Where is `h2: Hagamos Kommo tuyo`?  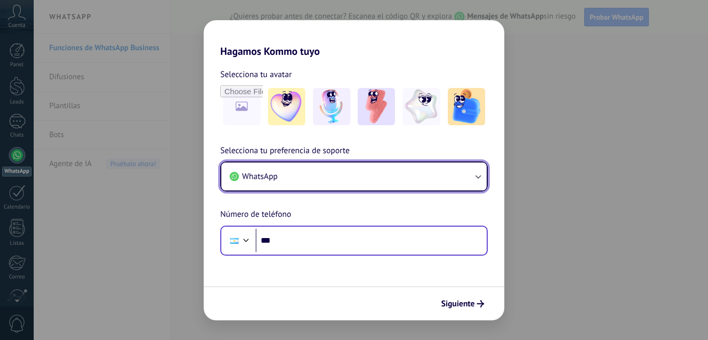
h2: Hagamos Kommo tuyo is located at coordinates (354, 39).